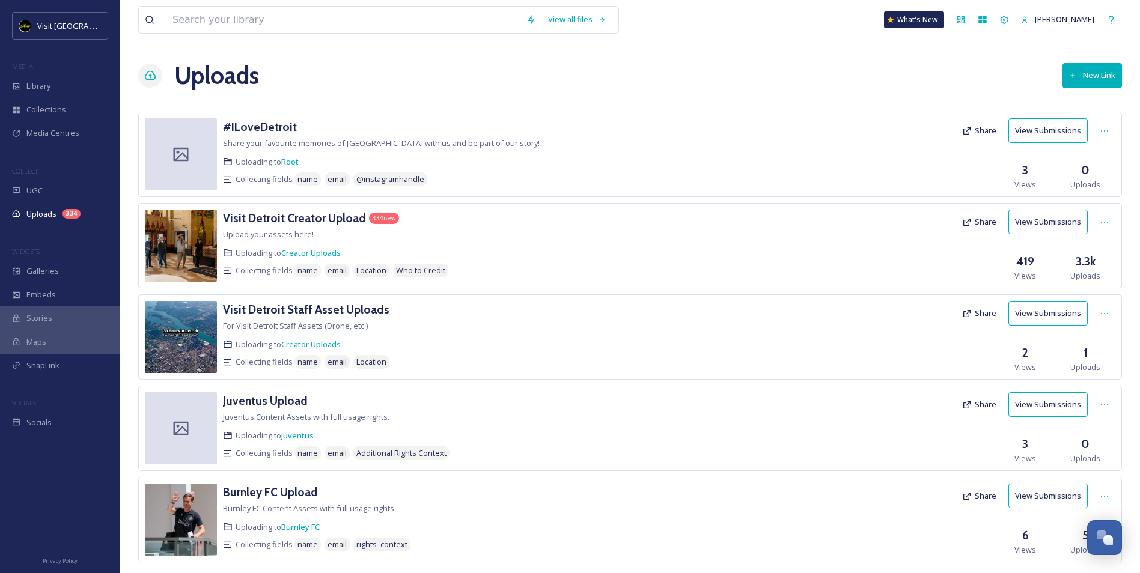 This screenshot has height=573, width=1140. What do you see at coordinates (382, 545) in the screenshot?
I see `span: rights_context` at bounding box center [382, 545].